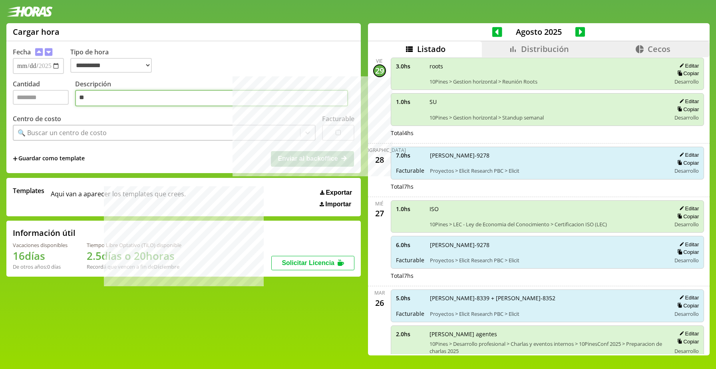  Describe the element at coordinates (40, 267) in the screenshot. I see `div: De otros años: 0 días` at that location.